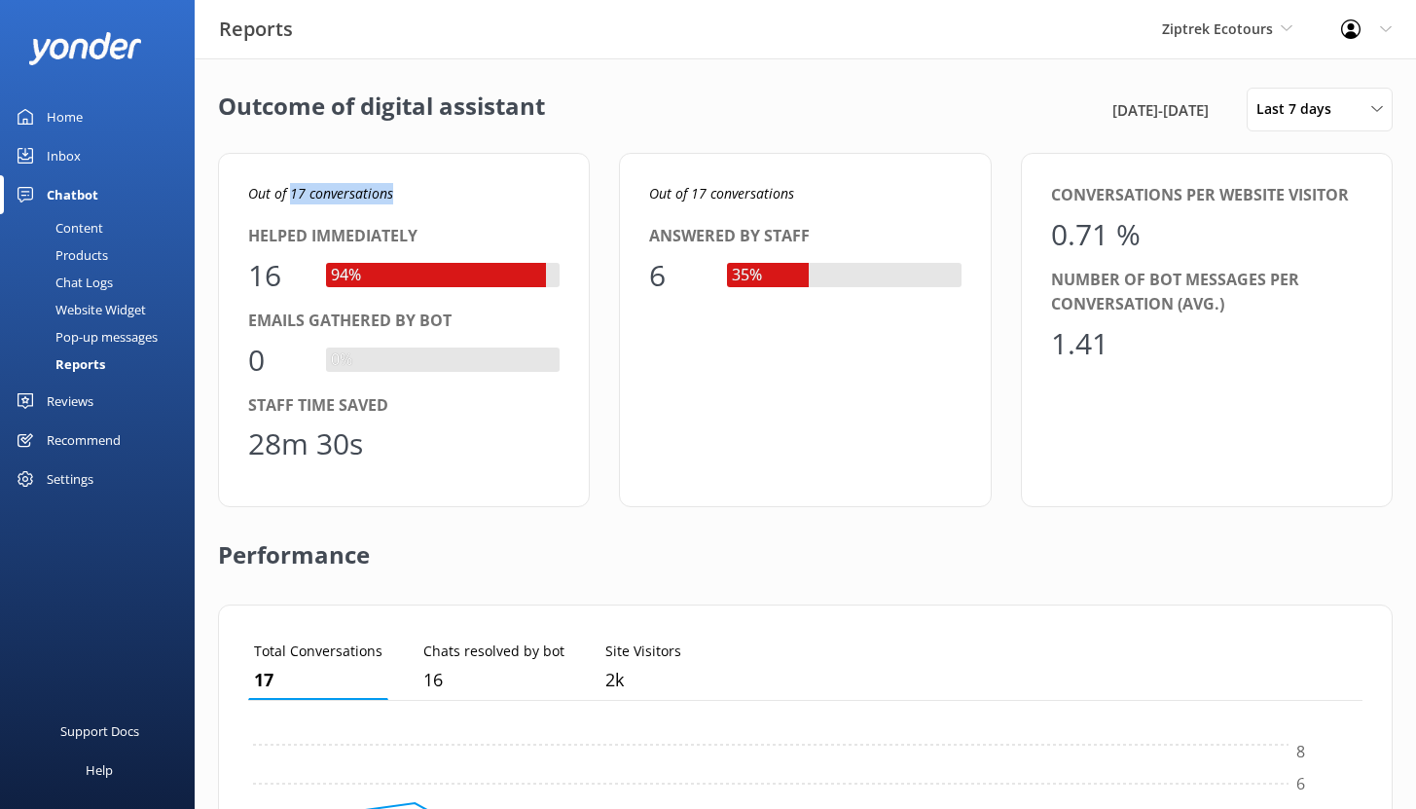  What do you see at coordinates (342, 360) in the screenshot?
I see `div: 0%` at bounding box center [342, 360].